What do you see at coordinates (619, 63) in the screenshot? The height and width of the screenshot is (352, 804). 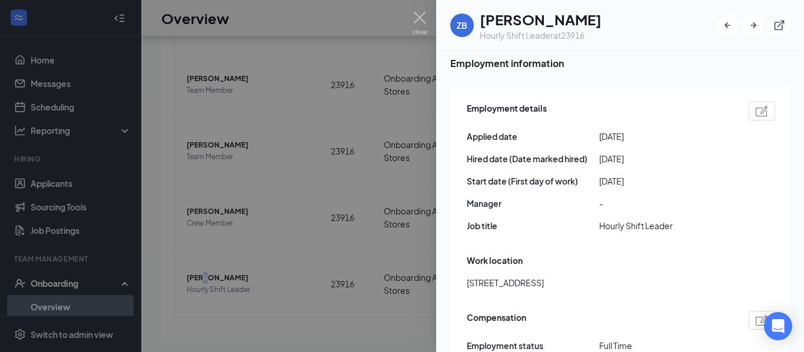 I see `span: Employment information` at bounding box center [619, 63].